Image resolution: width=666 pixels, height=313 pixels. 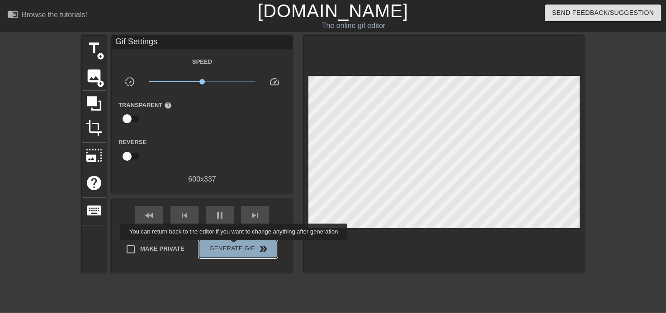 I want to click on span: fast_rewind, so click(x=149, y=216).